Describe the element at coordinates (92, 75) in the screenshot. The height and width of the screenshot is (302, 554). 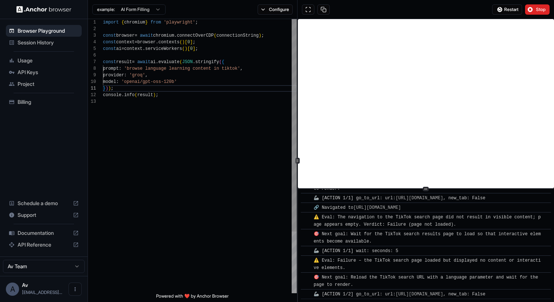
I see `div: 9` at that location.